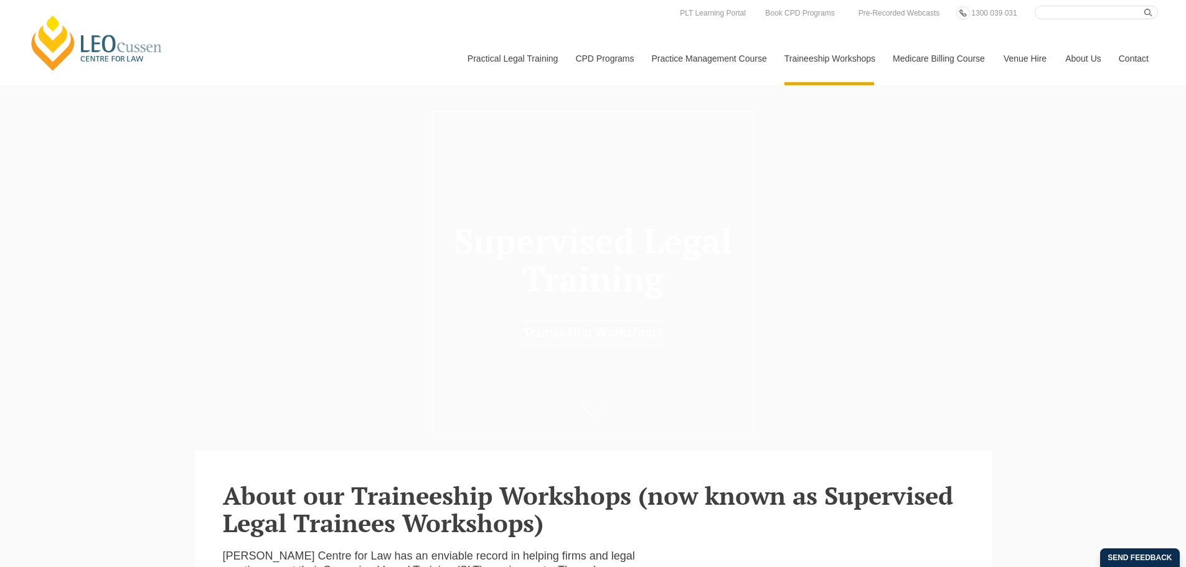 This screenshot has height=567, width=1186. Describe the element at coordinates (708, 58) in the screenshot. I see `a: Practice Management Course` at that location.